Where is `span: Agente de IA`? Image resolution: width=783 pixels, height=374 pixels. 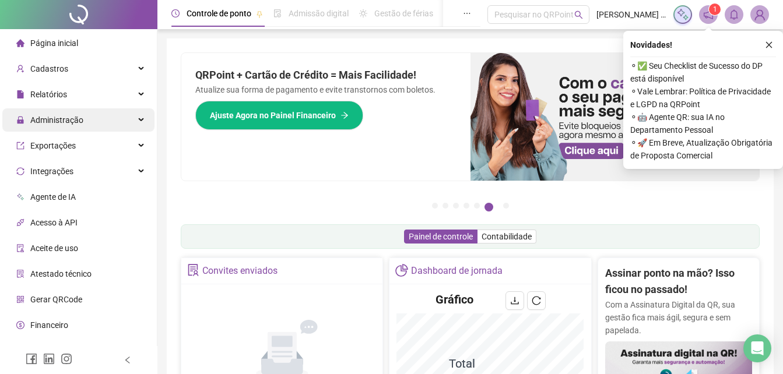
span: Agente de IA is located at coordinates (53, 197).